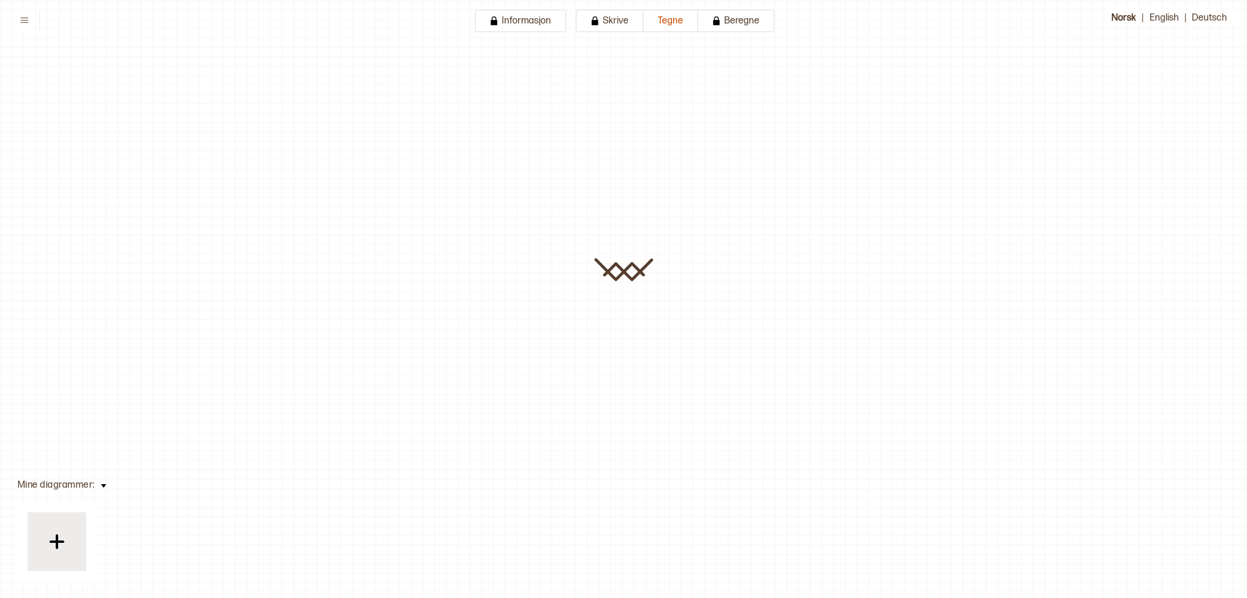 This screenshot has height=598, width=1247. I want to click on button: Deutsch, so click(1210, 17).